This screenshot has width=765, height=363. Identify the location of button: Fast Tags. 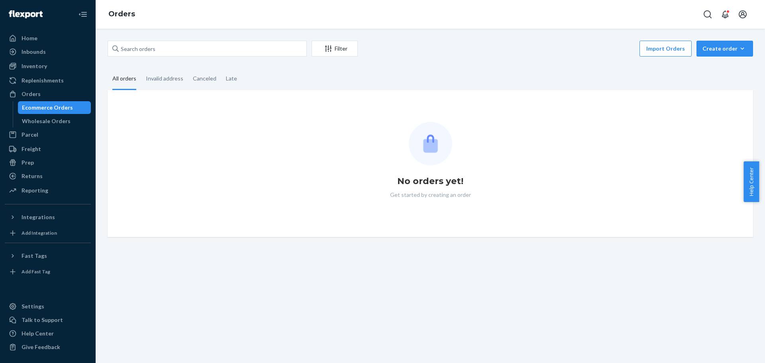
(48, 256).